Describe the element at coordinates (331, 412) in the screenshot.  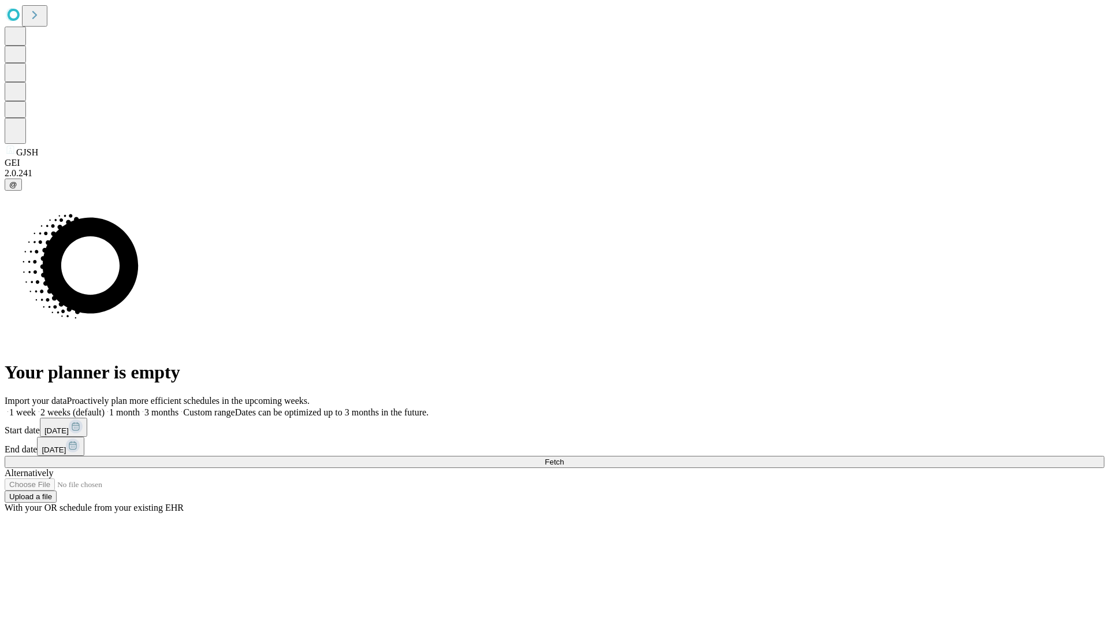
I see `span: Dates can be optimized up to 3 months in the future.` at that location.